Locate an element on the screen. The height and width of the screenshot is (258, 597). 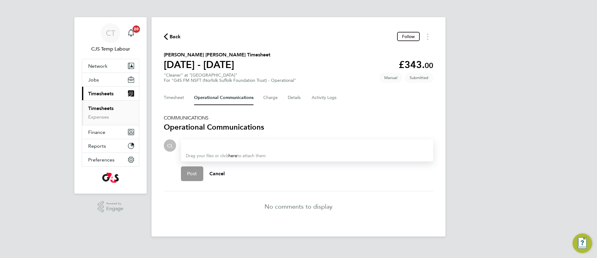
span: CJS Temp Labour is located at coordinates (111, 49).